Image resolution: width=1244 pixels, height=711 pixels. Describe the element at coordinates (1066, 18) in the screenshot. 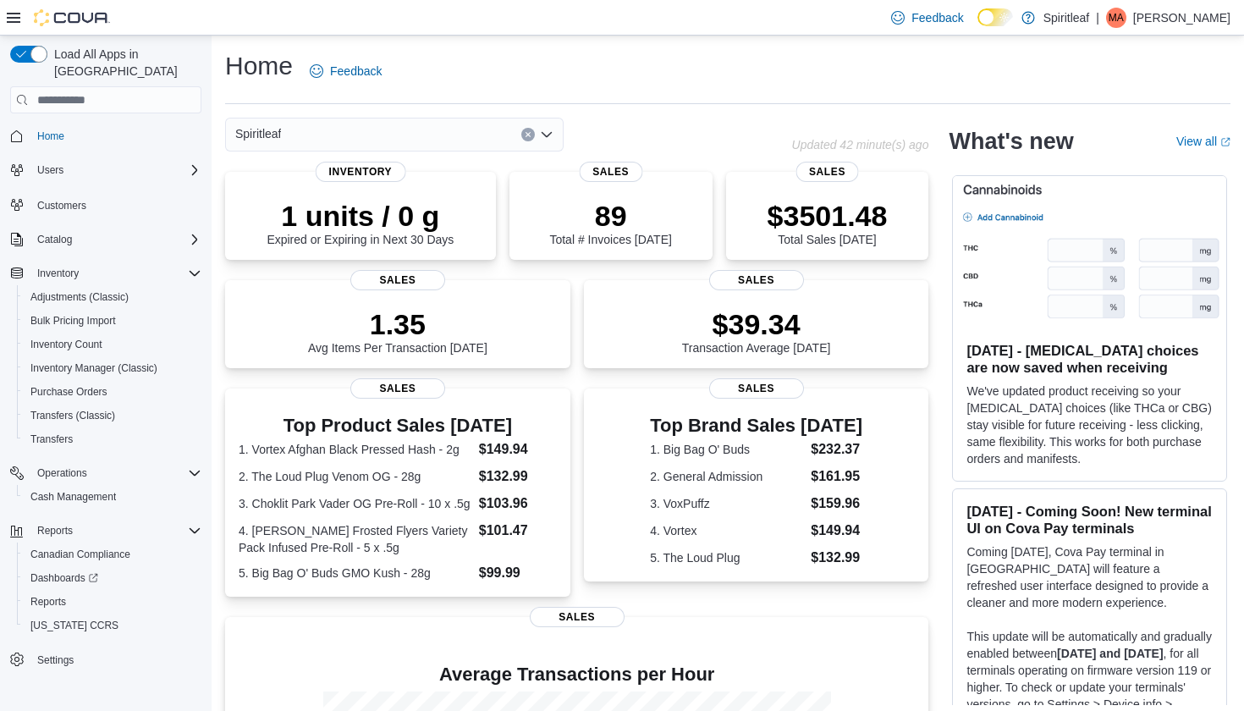

I see `p: Spiritleaf` at that location.